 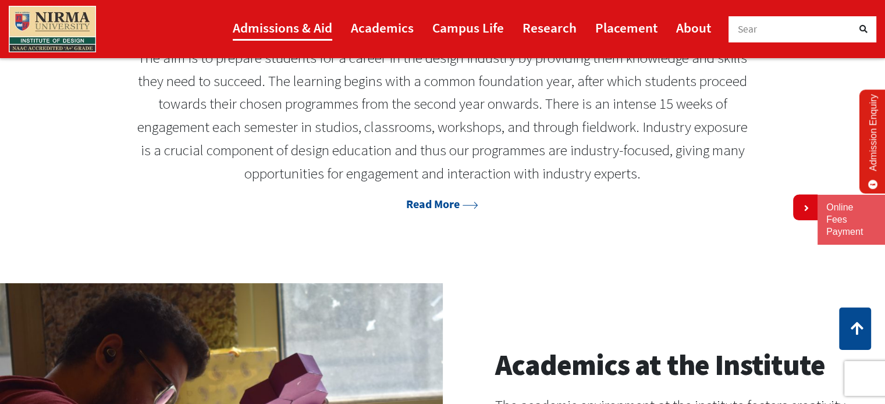 I want to click on a: Admissions & Aid, so click(x=282, y=27).